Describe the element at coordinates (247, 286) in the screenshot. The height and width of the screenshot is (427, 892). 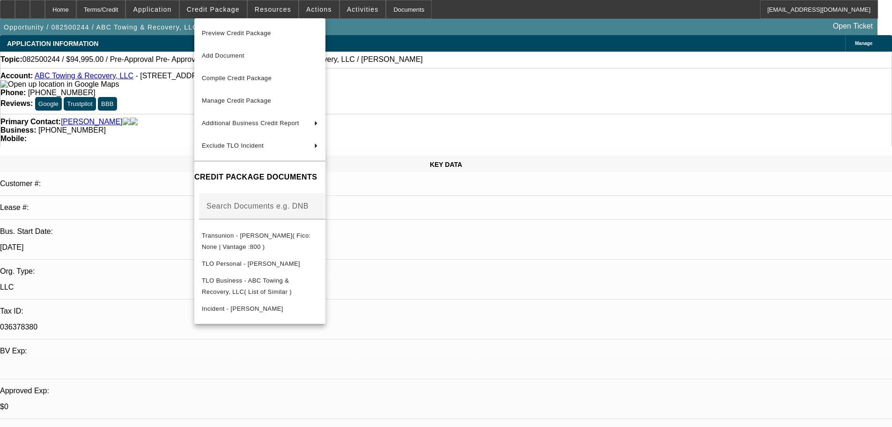
I see `span: TLO Business - ABC Towing & Recovery, LLC( List of Similar )` at that location.